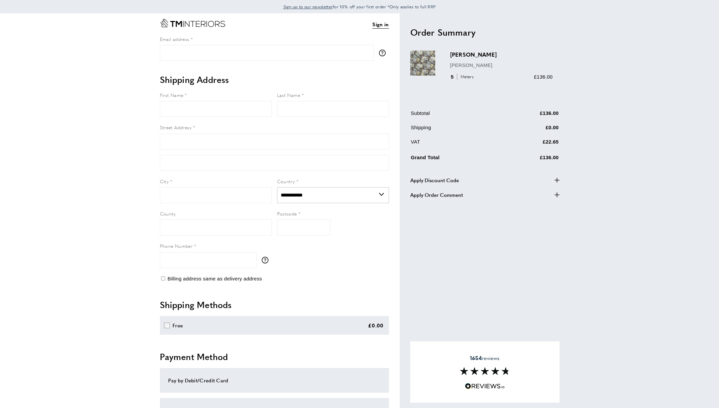 The width and height of the screenshot is (719, 408). I want to click on td: Grand Total, so click(456, 159).